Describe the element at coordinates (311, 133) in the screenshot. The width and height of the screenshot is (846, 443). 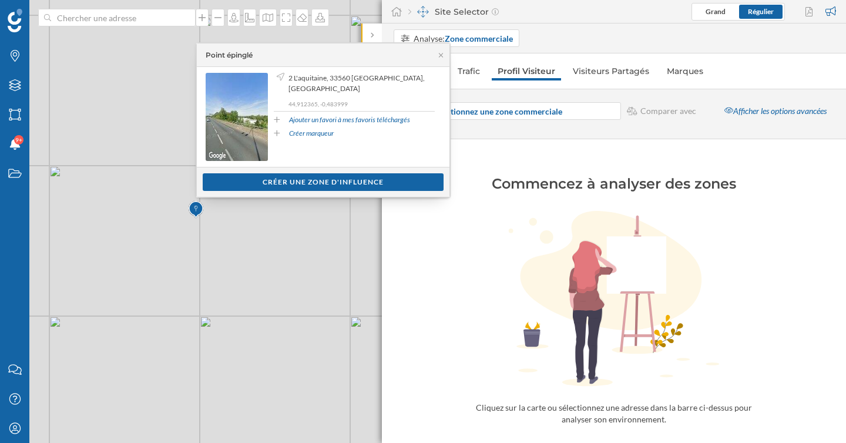
I see `a: Créer marqueur` at that location.